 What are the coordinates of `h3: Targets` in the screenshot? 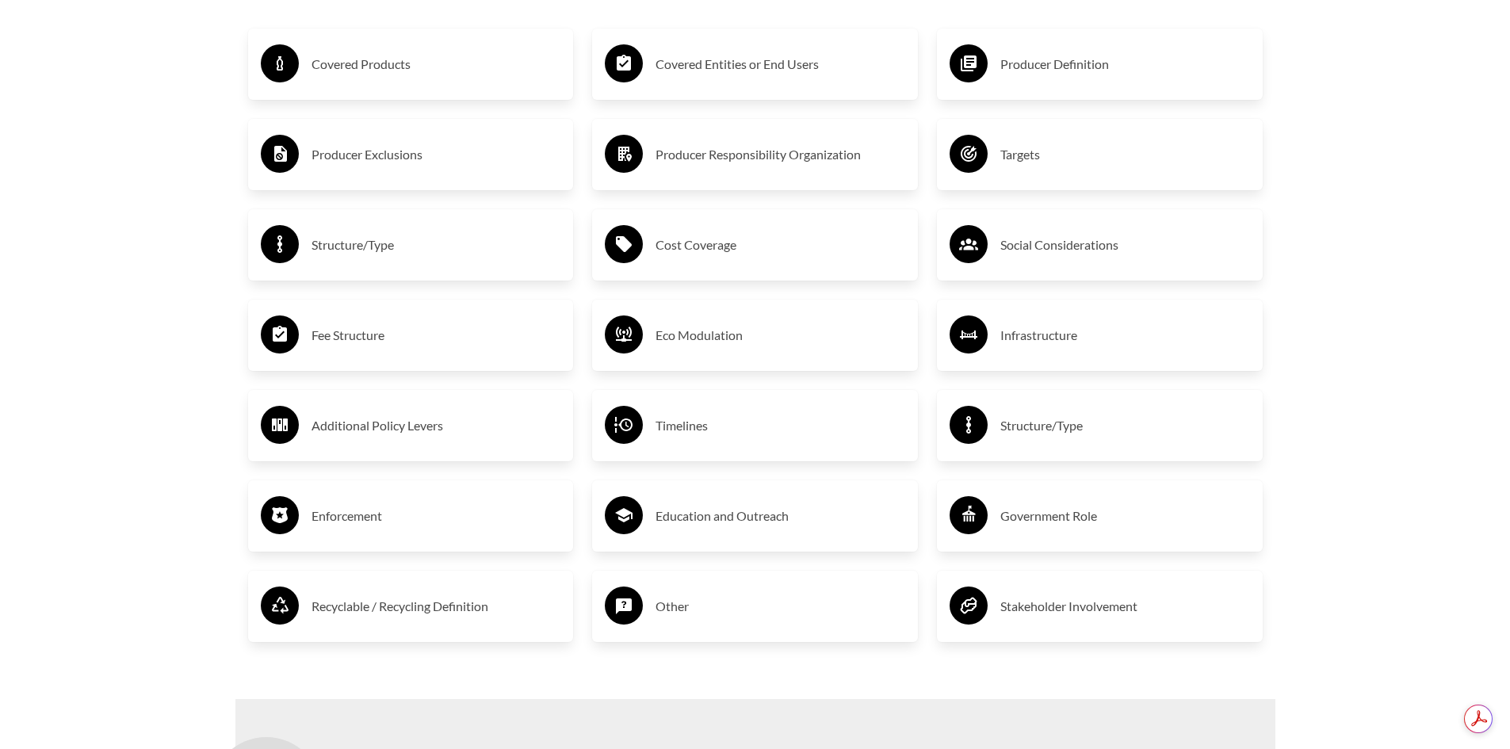 It's located at (1125, 155).